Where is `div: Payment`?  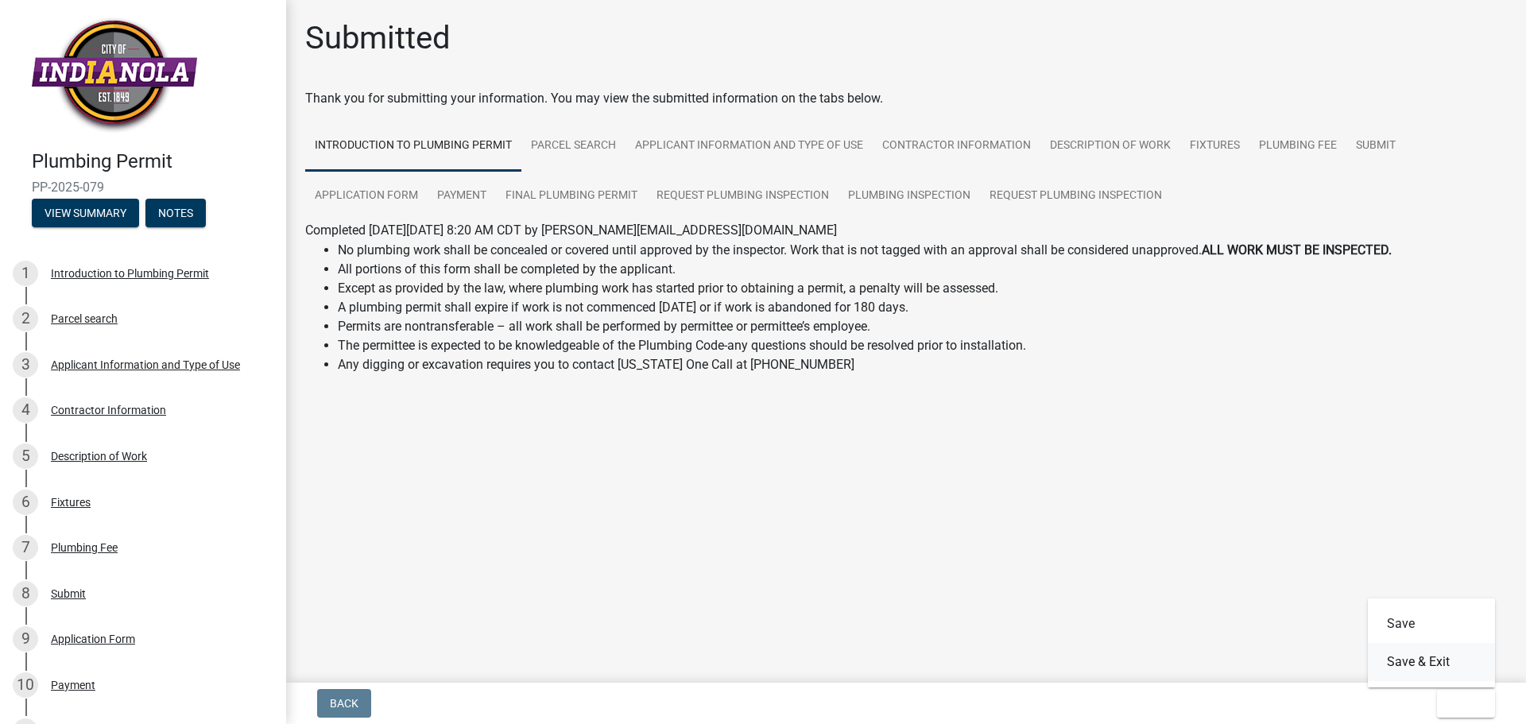 div: Payment is located at coordinates (73, 685).